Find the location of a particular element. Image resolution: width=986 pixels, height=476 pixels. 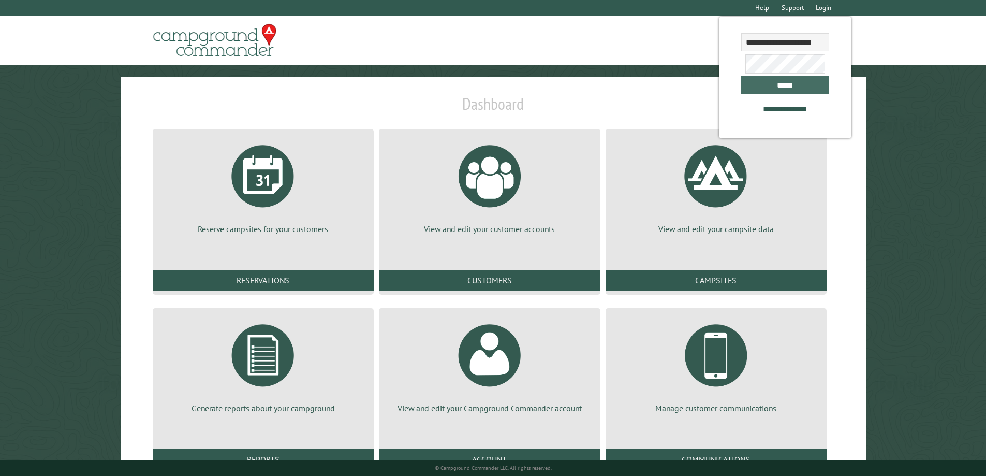

h1: Dashboard is located at coordinates (493, 108).